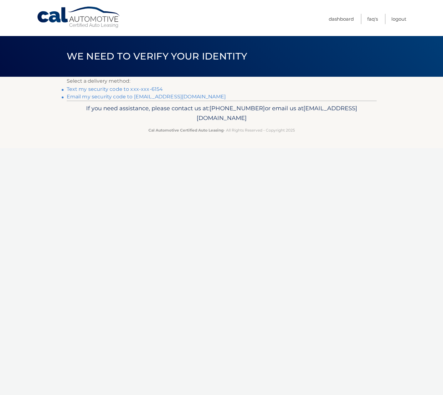 The height and width of the screenshot is (395, 443). I want to click on p: If you need assistance, please contact us at: or email us at, so click(222, 113).